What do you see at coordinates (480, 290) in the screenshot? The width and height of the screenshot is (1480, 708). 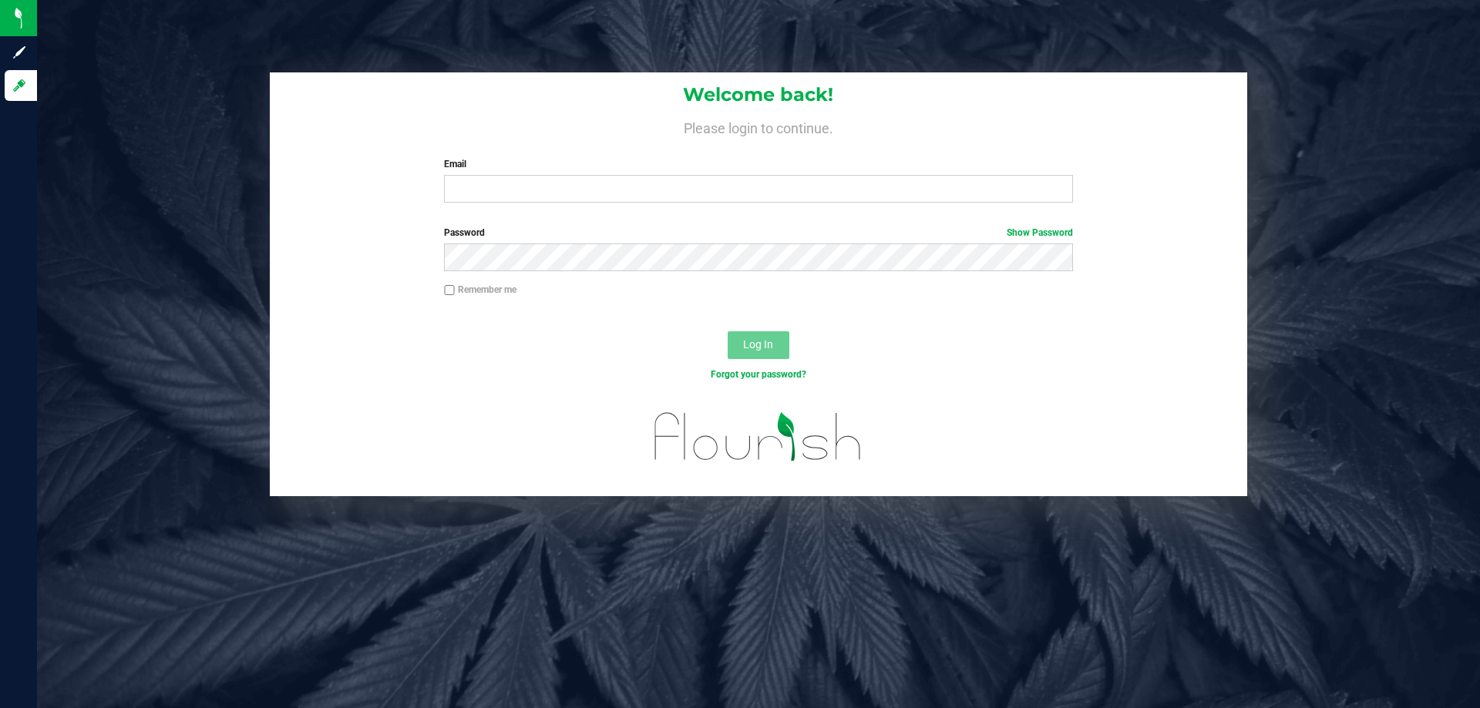 I see `label: Remember me` at bounding box center [480, 290].